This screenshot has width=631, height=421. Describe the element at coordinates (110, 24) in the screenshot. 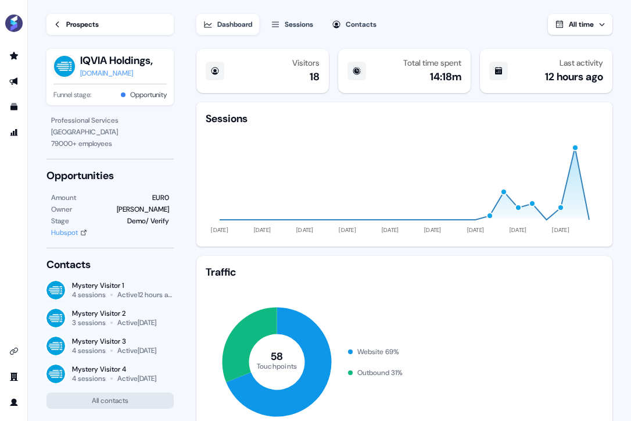

I see `a: Prospects` at that location.